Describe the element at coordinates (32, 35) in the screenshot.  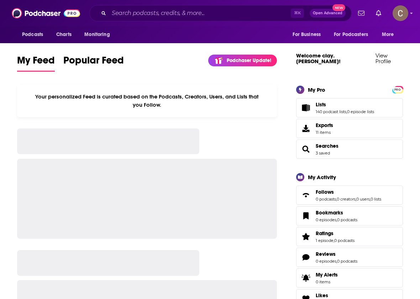
I see `span: Podcasts` at that location.